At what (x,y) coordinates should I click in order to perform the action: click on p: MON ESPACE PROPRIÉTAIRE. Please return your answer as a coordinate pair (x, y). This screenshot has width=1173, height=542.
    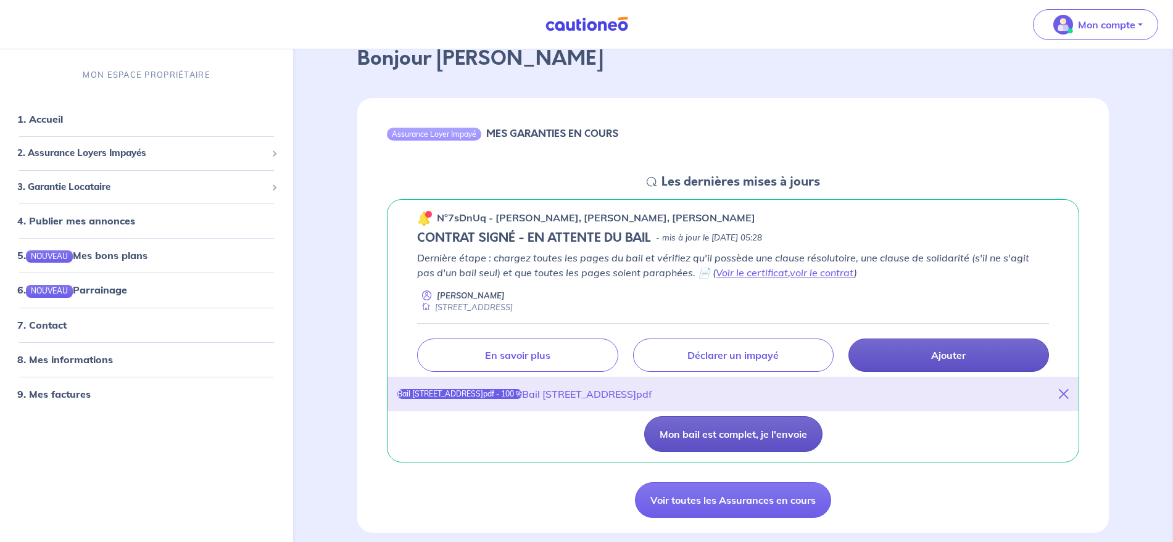
    Looking at the image, I should click on (146, 75).